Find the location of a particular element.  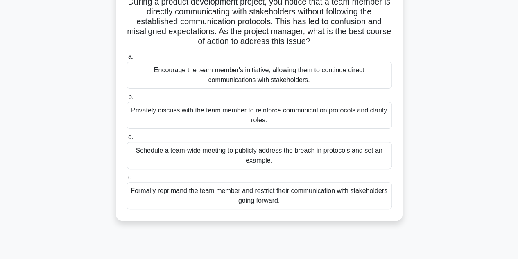

span: b. is located at coordinates (131, 96).